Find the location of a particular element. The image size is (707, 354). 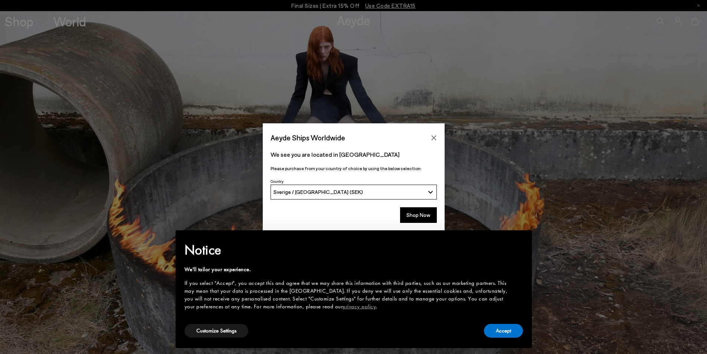

a: privacy policy is located at coordinates (359, 306).